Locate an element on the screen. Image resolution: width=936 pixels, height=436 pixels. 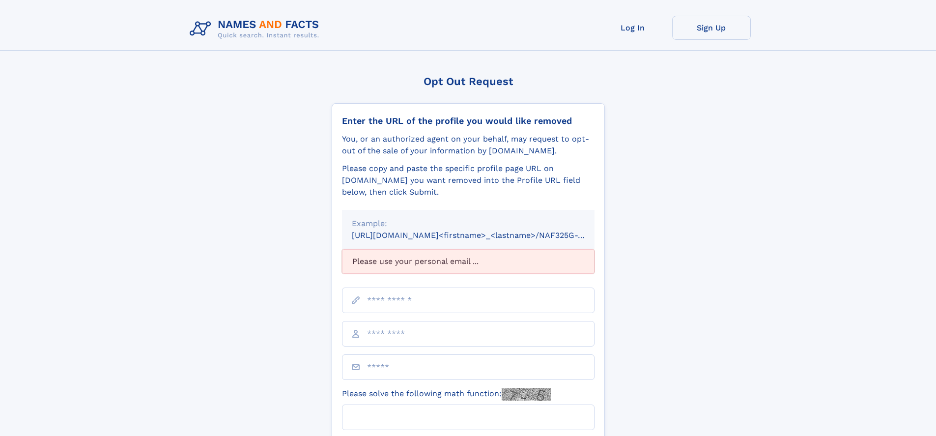
div: Please use your personal email ... is located at coordinates (468, 261).